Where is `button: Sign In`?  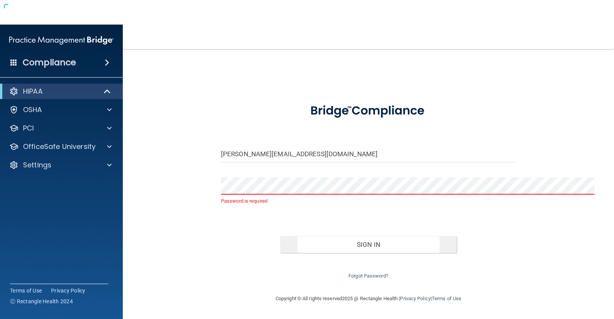
button: Sign In is located at coordinates (368, 244).